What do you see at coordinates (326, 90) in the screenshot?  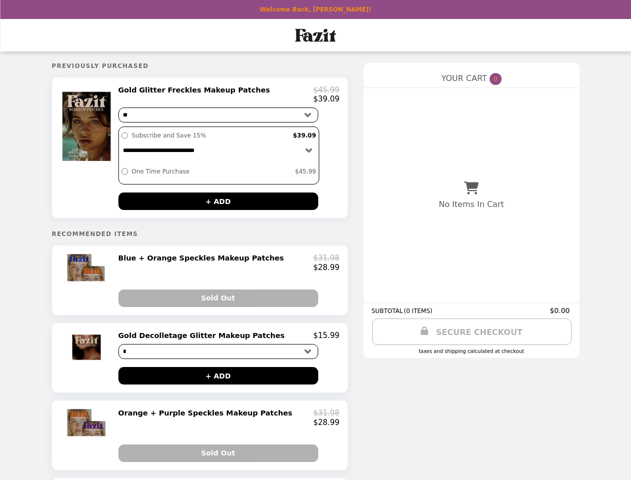 I see `p: $45.99` at bounding box center [326, 90].